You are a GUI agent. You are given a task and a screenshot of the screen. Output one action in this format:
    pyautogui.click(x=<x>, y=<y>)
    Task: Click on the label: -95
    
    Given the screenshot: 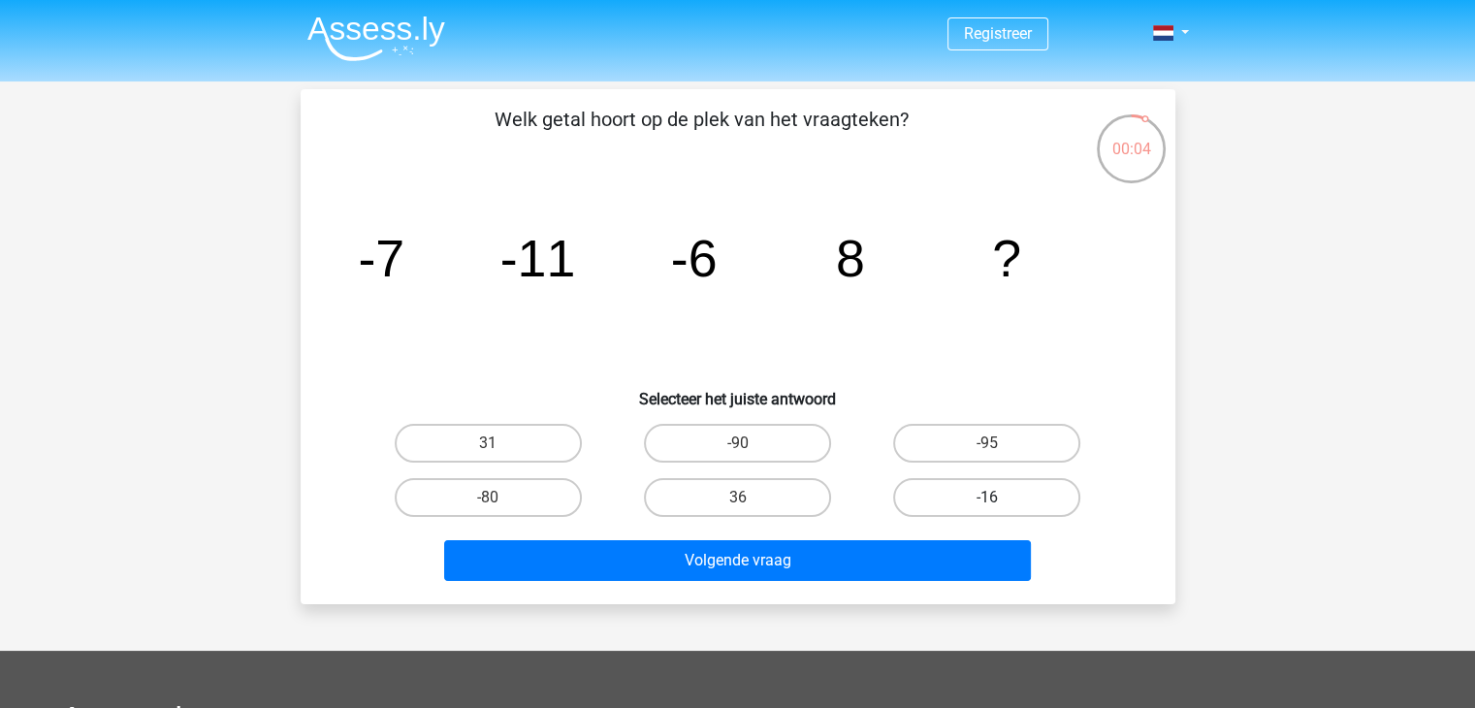 What is the action you would take?
    pyautogui.click(x=986, y=443)
    